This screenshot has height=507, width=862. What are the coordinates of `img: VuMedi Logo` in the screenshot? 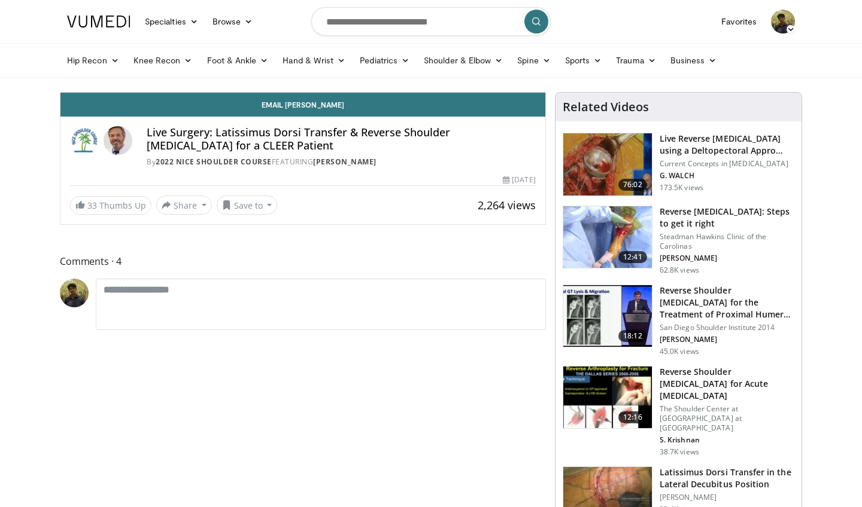 It's located at (99, 22).